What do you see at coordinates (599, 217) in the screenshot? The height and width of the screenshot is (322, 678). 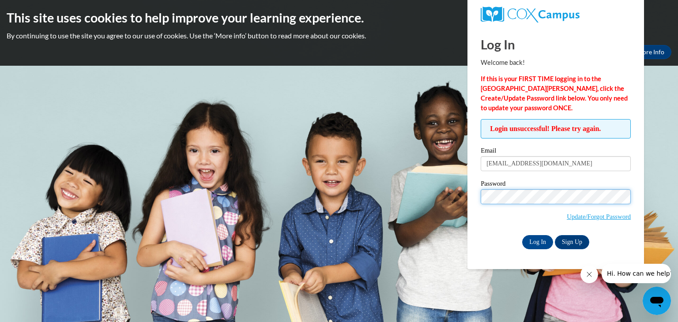 I see `a: Update/Forgot Password` at bounding box center [599, 217].